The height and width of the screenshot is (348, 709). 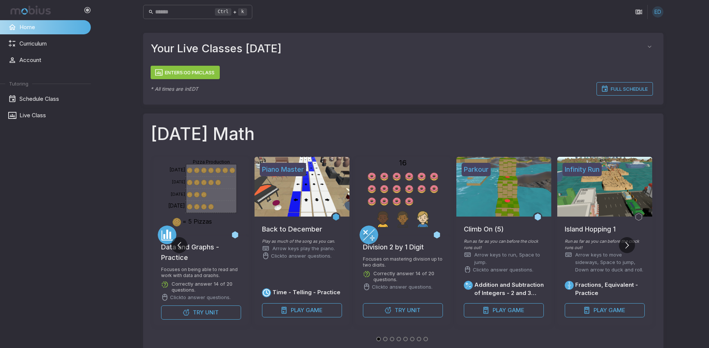 What do you see at coordinates (625, 89) in the screenshot?
I see `a: Full Schedule` at bounding box center [625, 89].